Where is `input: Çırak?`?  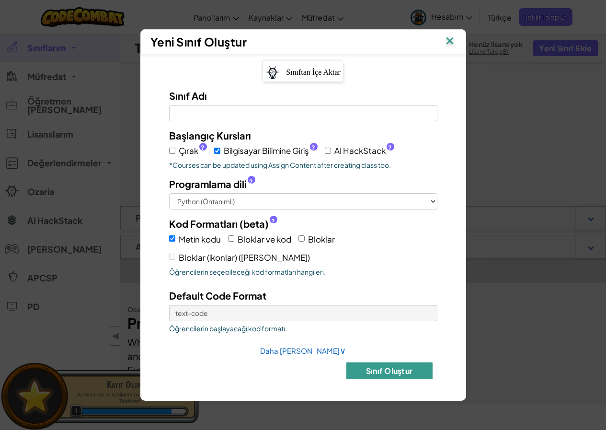 input: Çırak? is located at coordinates (172, 150).